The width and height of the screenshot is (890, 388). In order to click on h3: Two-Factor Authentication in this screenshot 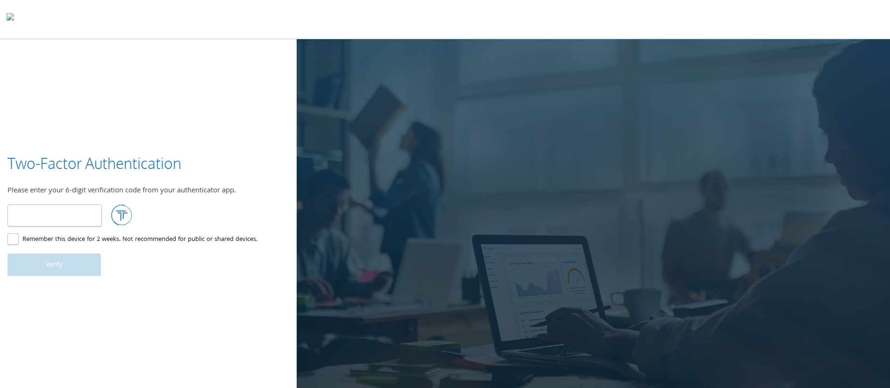, I will do `click(94, 164)`.